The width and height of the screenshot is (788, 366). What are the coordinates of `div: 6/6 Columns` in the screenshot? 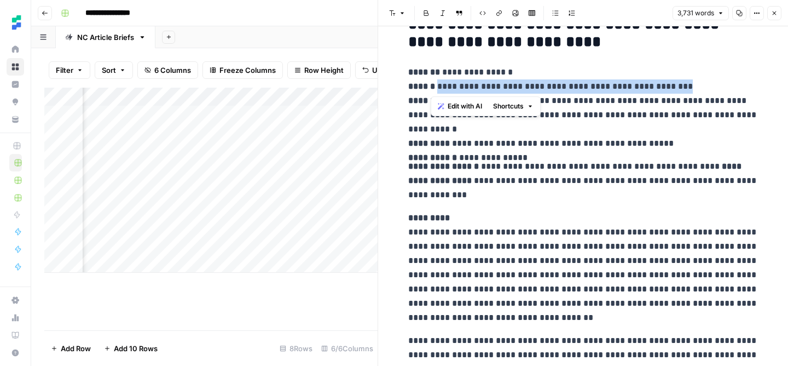 It's located at (347, 348).